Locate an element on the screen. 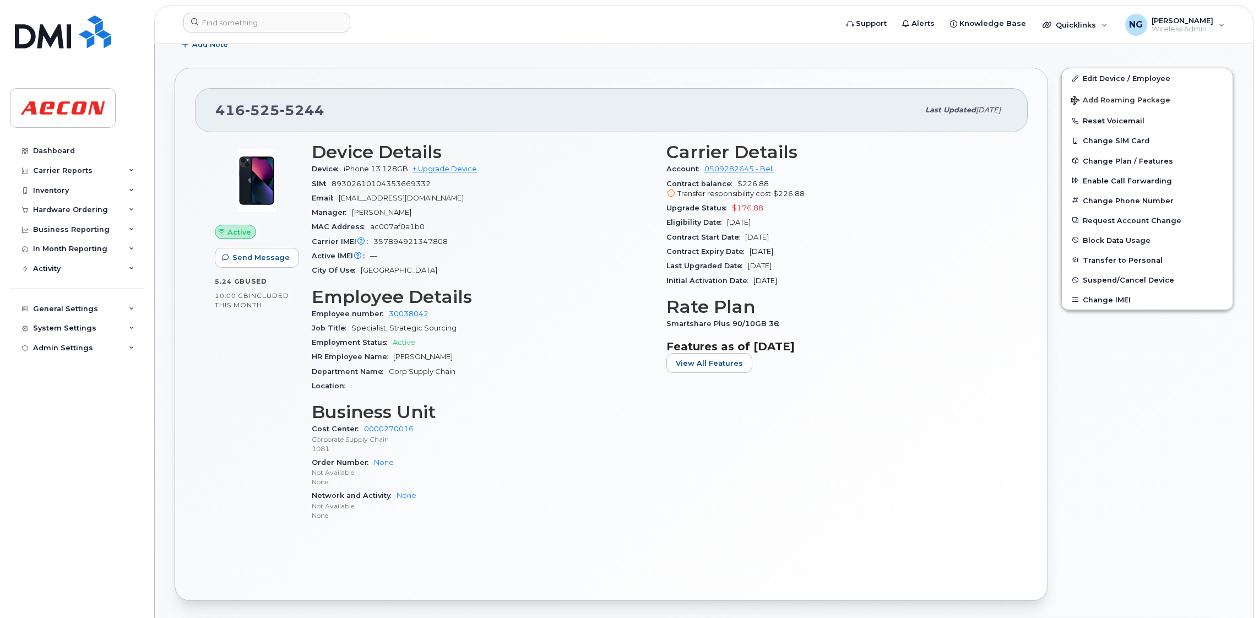  div: Nicole Guida is located at coordinates (1174, 25).